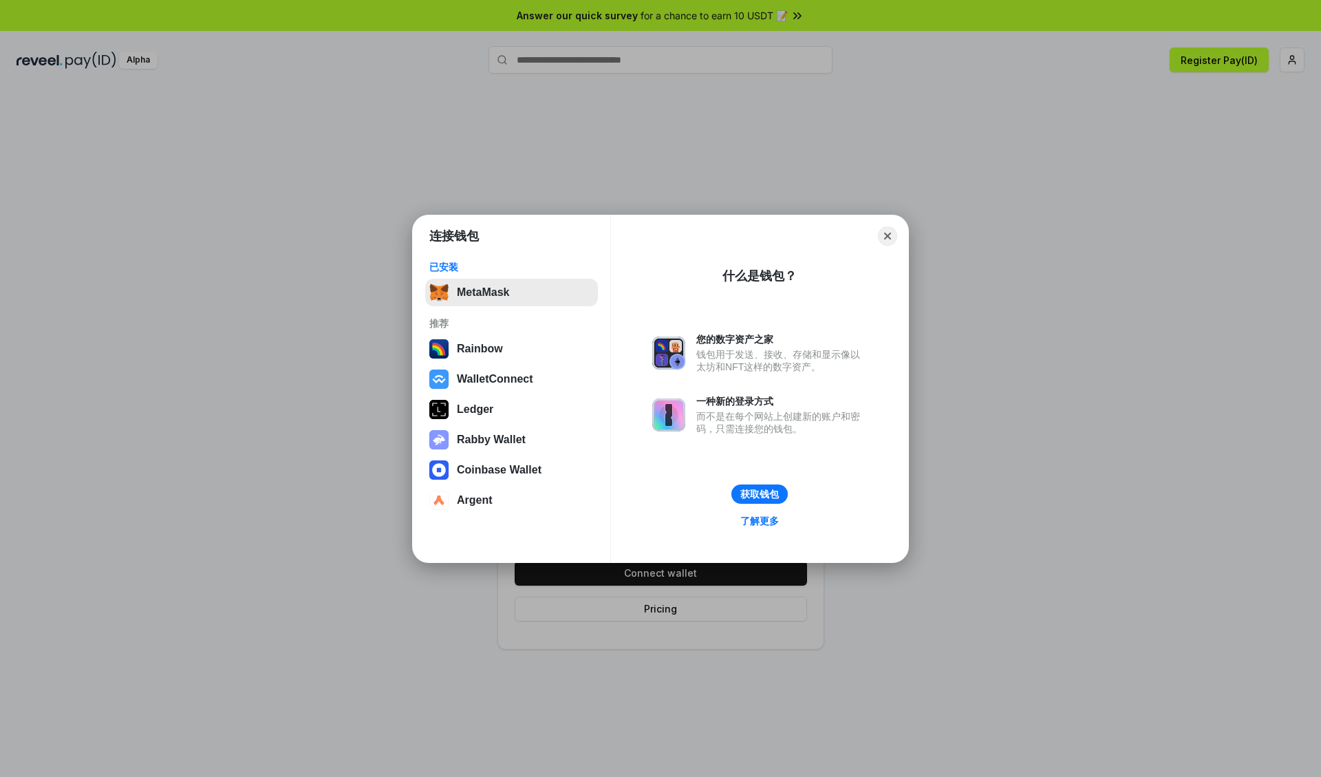 Image resolution: width=1321 pixels, height=777 pixels. What do you see at coordinates (495, 379) in the screenshot?
I see `div: WalletConnect` at bounding box center [495, 379].